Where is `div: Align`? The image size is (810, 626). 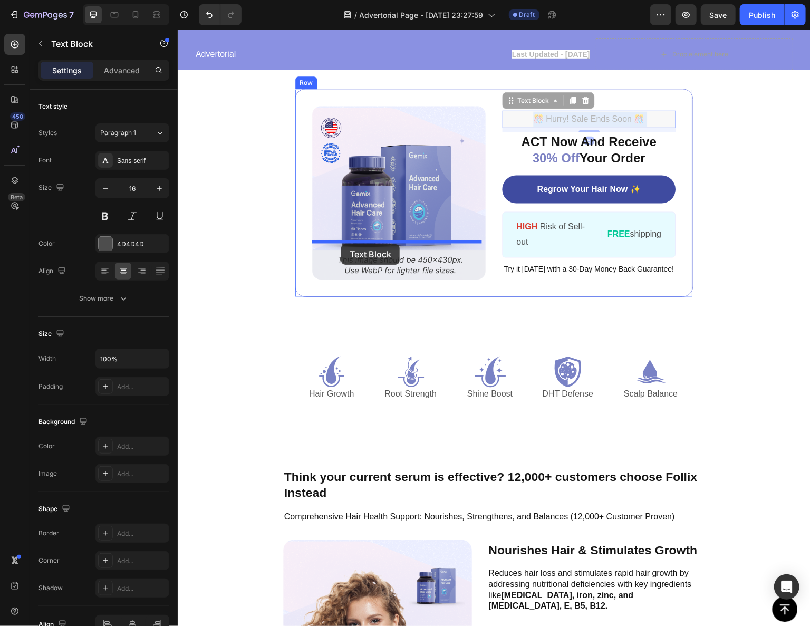
div: Align is located at coordinates (53, 271).